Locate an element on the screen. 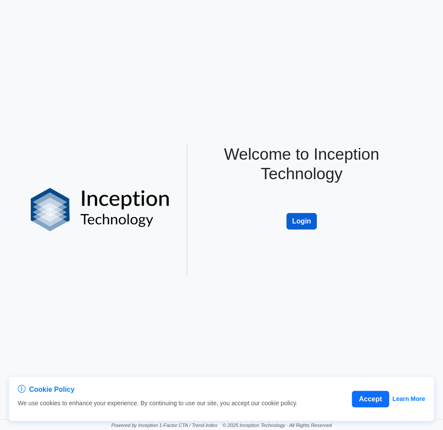 This screenshot has width=443, height=430. button: Accept is located at coordinates (371, 399).